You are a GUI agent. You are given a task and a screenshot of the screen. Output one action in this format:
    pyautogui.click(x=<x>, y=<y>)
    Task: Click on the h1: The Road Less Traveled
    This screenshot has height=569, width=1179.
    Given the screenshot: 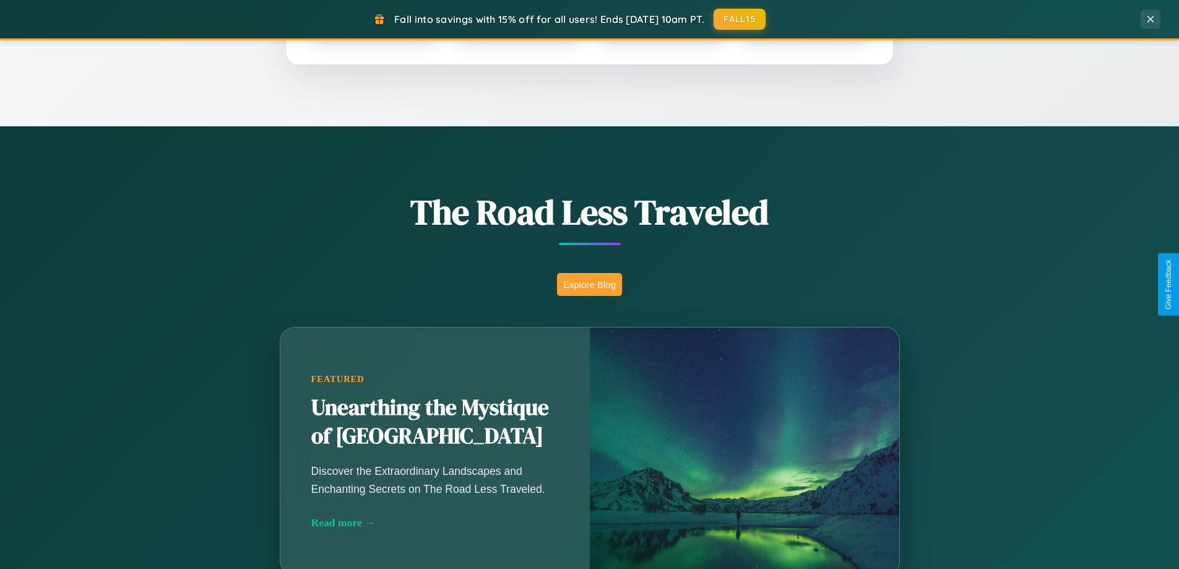 What is the action you would take?
    pyautogui.click(x=590, y=212)
    